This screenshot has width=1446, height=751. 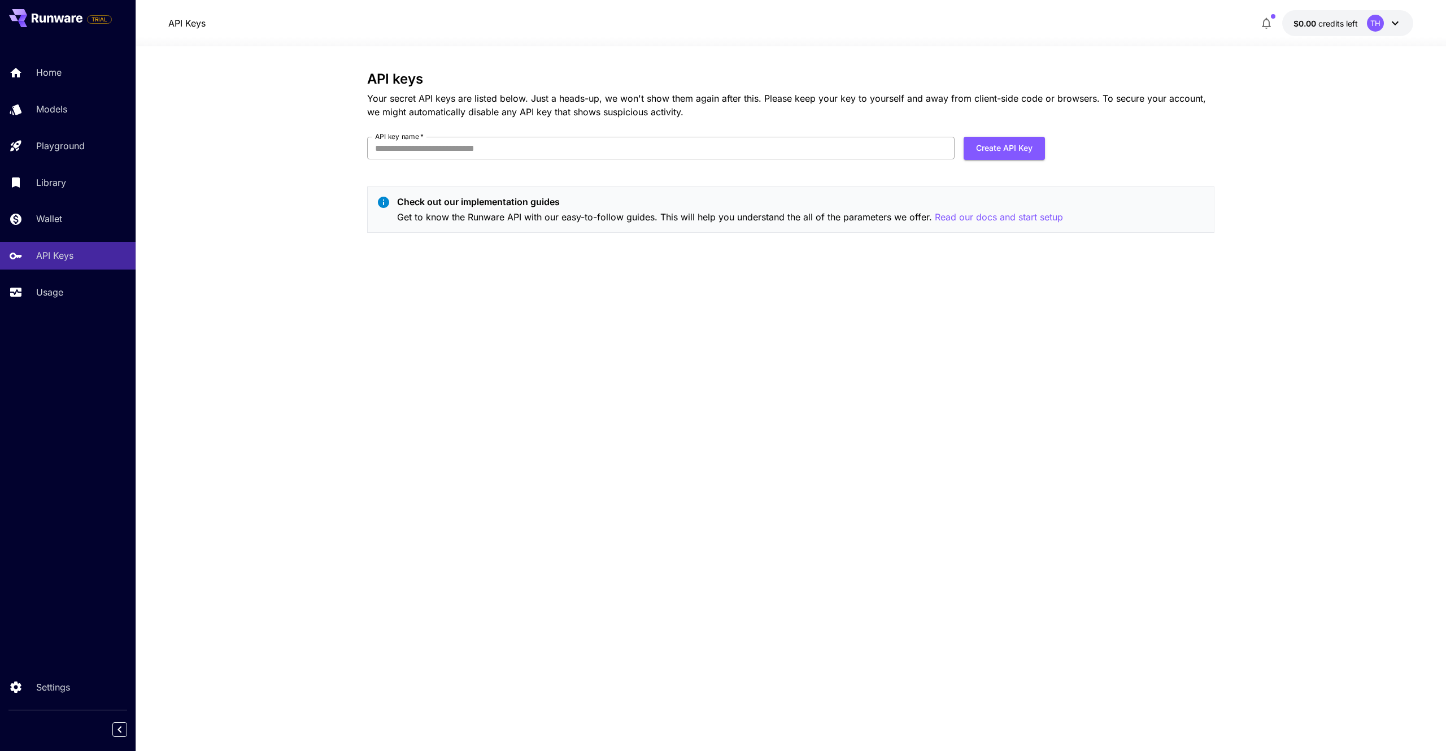 What do you see at coordinates (1348, 23) in the screenshot?
I see `button: $0.00TH` at bounding box center [1348, 23].